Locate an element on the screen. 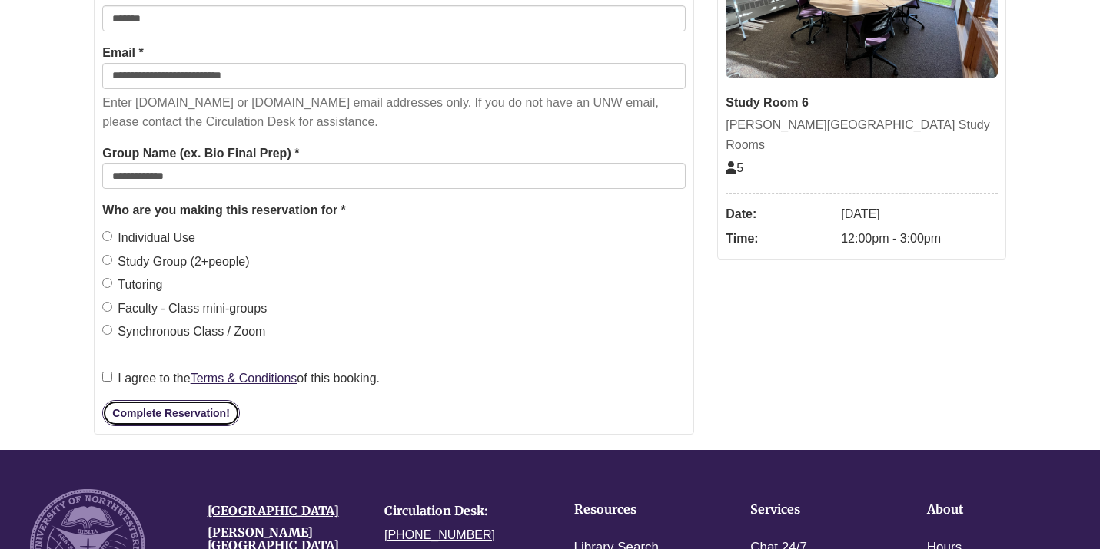  dt: Date: is located at coordinates (779, 214).